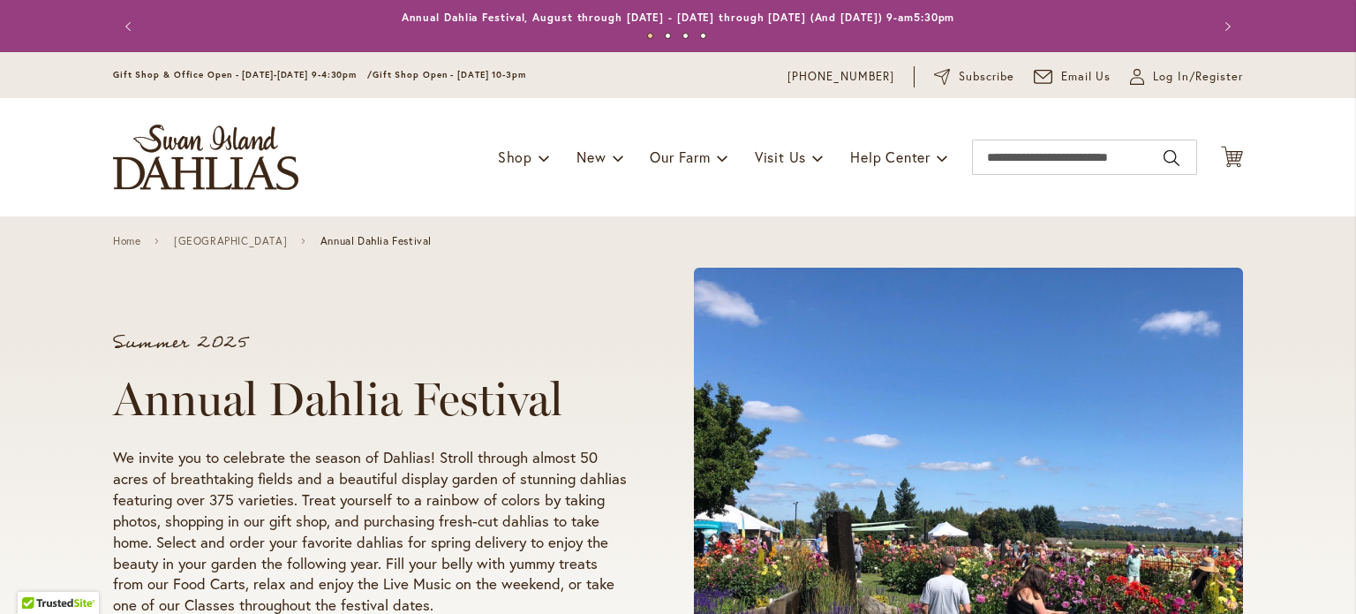  What do you see at coordinates (1198, 77) in the screenshot?
I see `span: Log In/Register` at bounding box center [1198, 77].